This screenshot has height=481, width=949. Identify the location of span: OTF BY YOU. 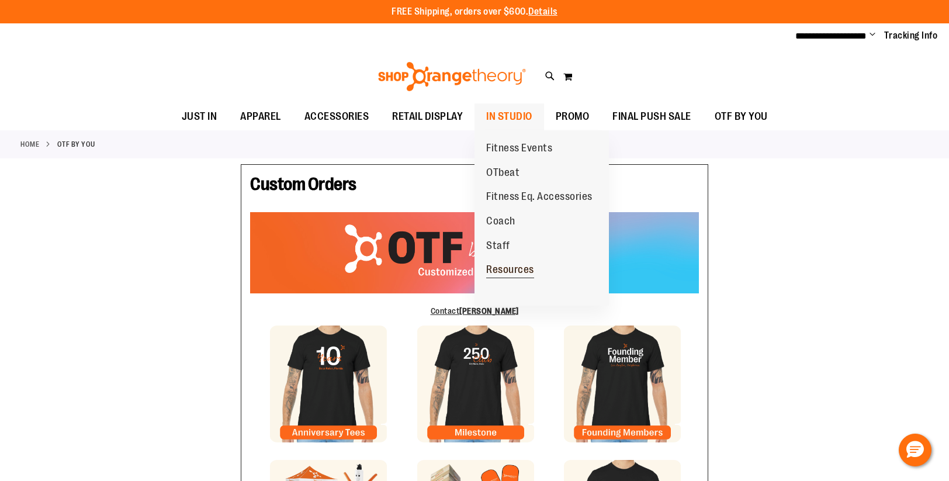
(741, 116).